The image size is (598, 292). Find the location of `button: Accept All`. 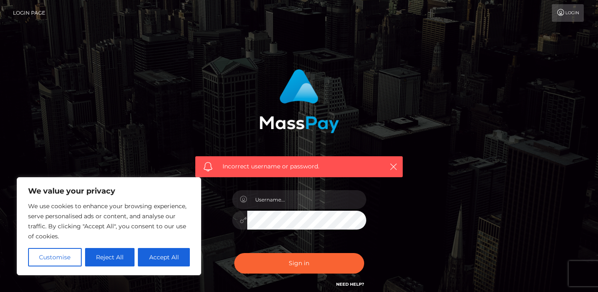

button: Accept All is located at coordinates (164, 257).